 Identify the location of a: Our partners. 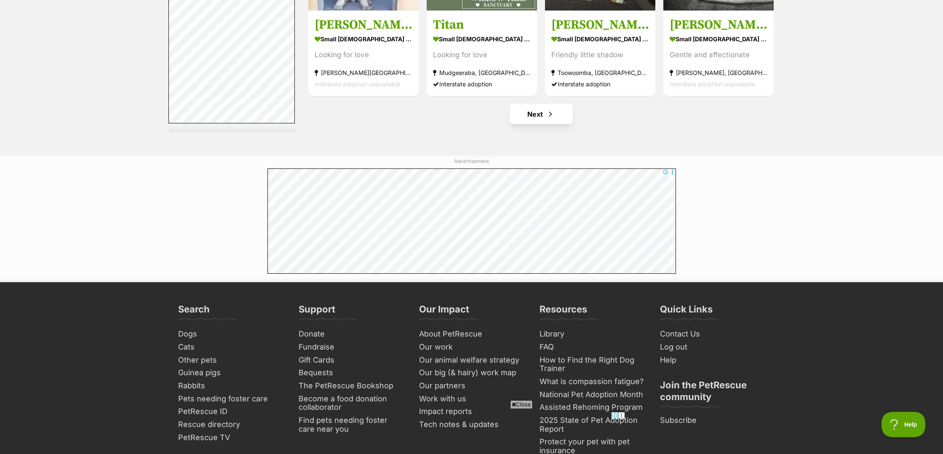
(472, 386).